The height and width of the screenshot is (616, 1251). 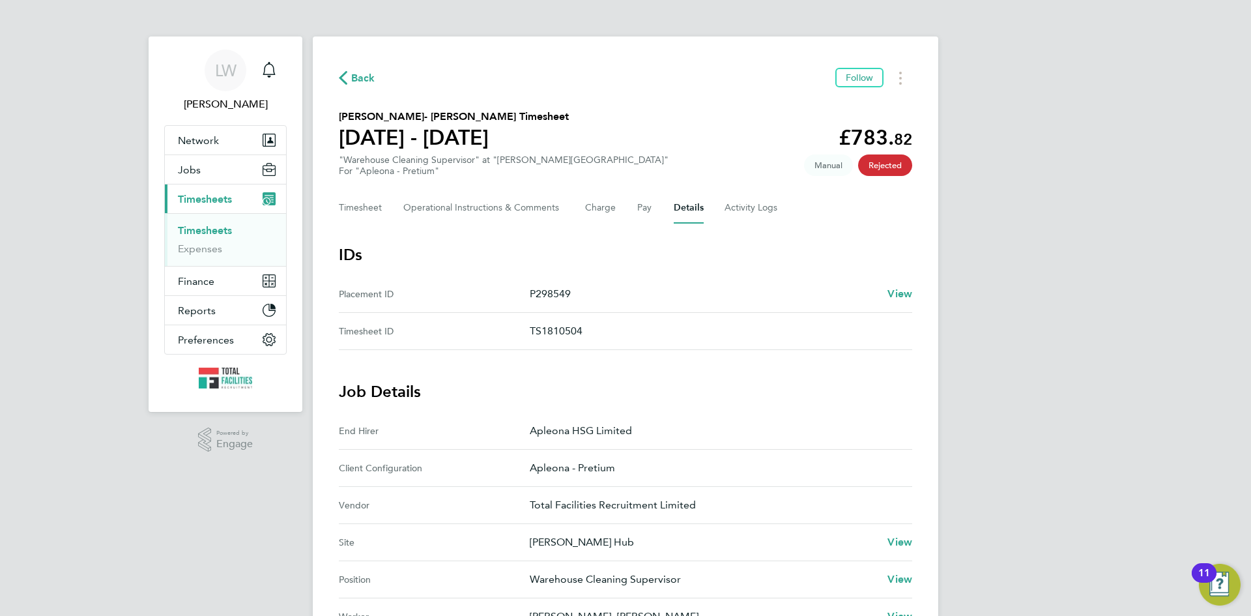 I want to click on button: Timesheets, so click(x=225, y=199).